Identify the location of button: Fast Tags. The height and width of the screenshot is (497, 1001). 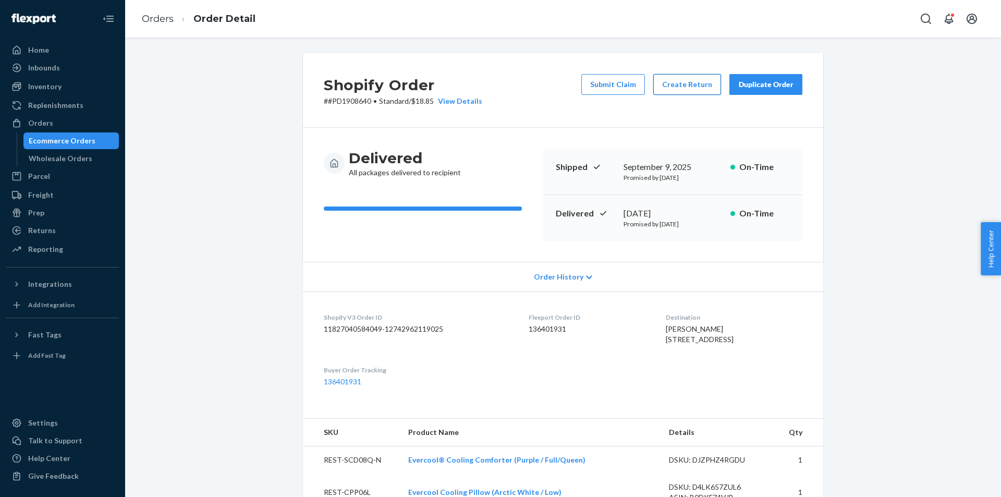
(63, 335).